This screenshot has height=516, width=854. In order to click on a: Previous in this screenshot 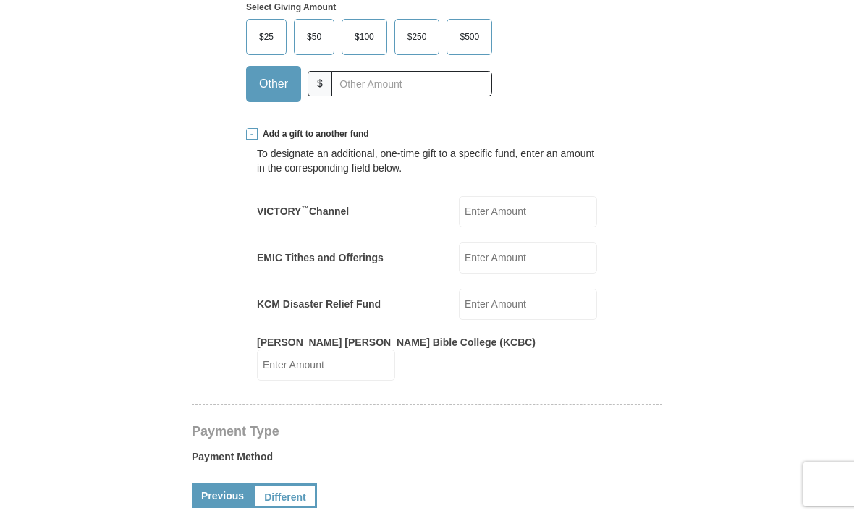, I will do `click(222, 496)`.